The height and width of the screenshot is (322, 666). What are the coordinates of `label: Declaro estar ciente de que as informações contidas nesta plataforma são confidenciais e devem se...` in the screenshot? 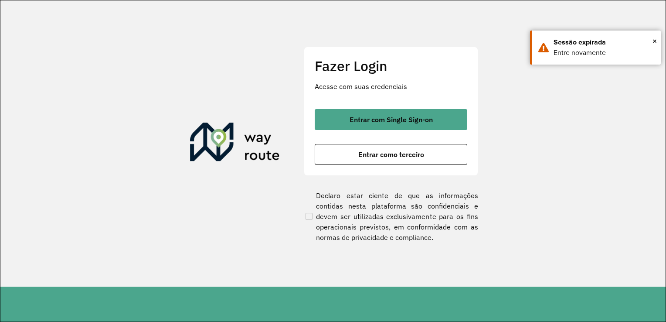 It's located at (391, 216).